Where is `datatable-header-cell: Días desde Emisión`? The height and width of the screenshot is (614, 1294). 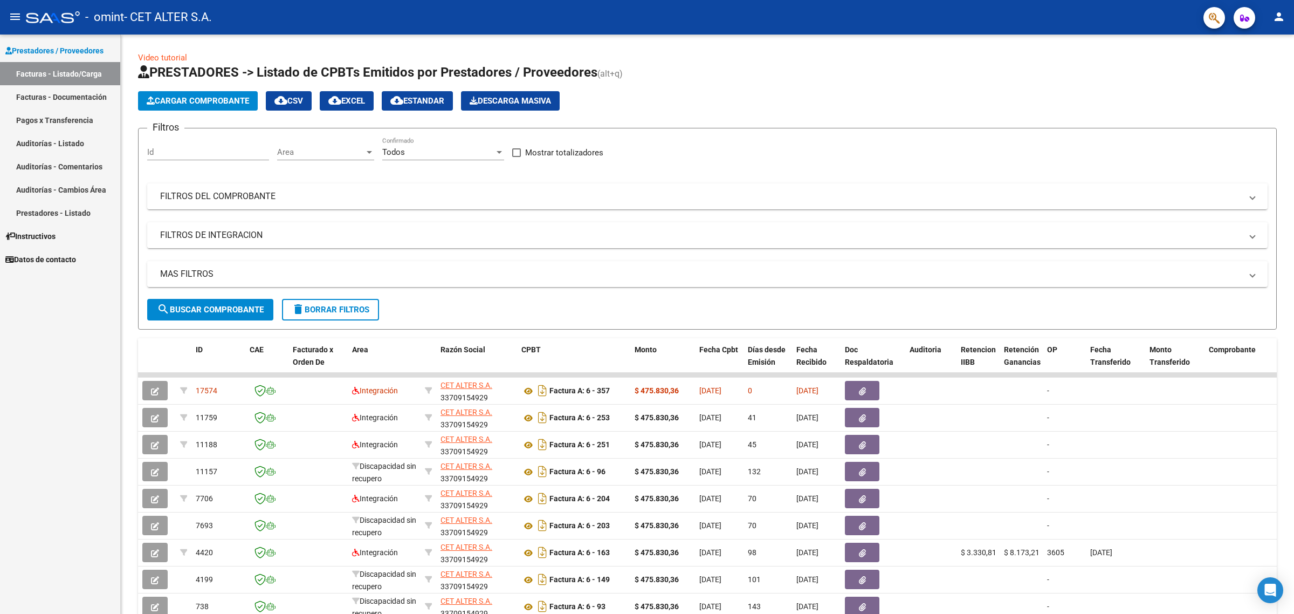 datatable-header-cell: Días desde Emisión is located at coordinates (768, 362).